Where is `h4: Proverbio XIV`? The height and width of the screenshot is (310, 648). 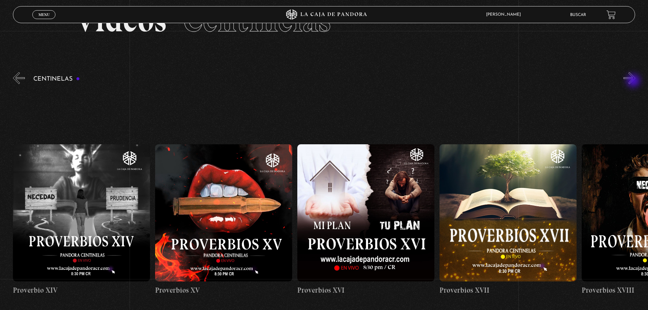
h4: Proverbio XIV is located at coordinates (81, 290).